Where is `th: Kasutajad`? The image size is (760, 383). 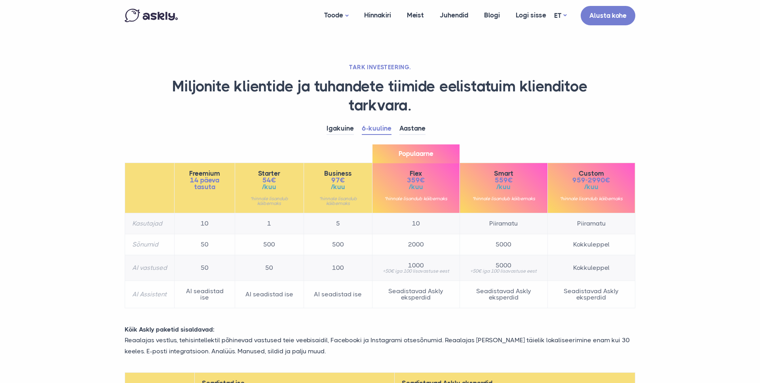
th: Kasutajad is located at coordinates (150, 224).